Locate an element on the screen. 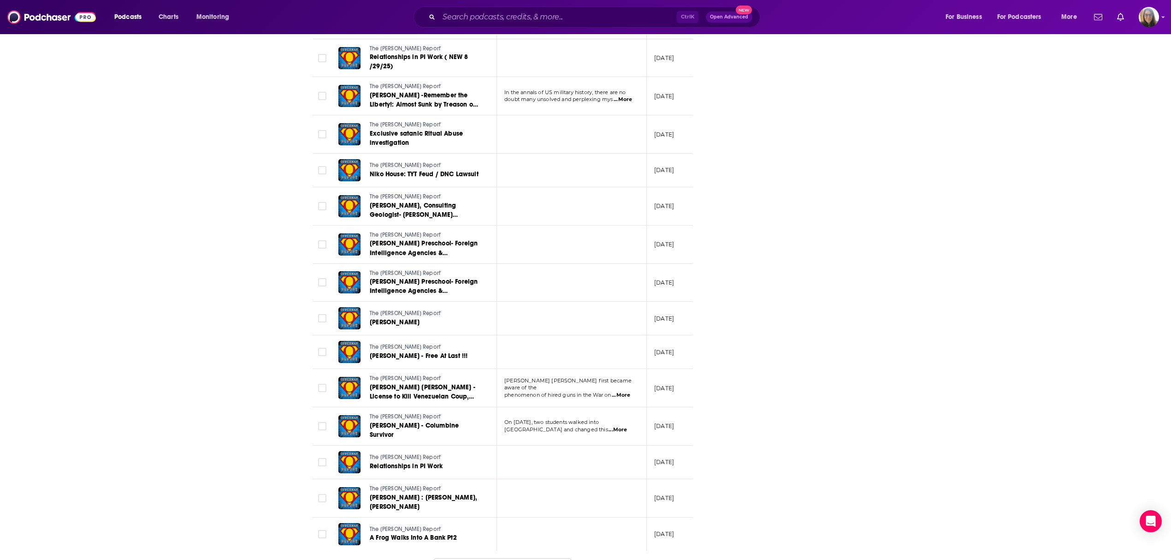 The width and height of the screenshot is (1171, 560). span: A Frog Walks Into A Bank Pt2 is located at coordinates (413, 537).